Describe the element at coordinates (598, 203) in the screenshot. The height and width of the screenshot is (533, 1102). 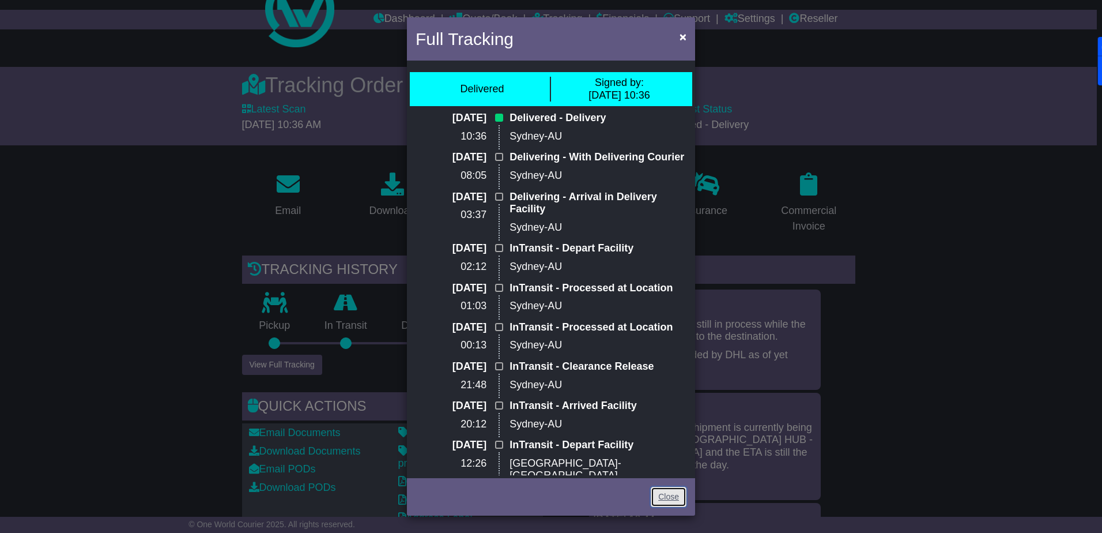
I see `p: Delivering - Arrival in Delivery Facility` at that location.